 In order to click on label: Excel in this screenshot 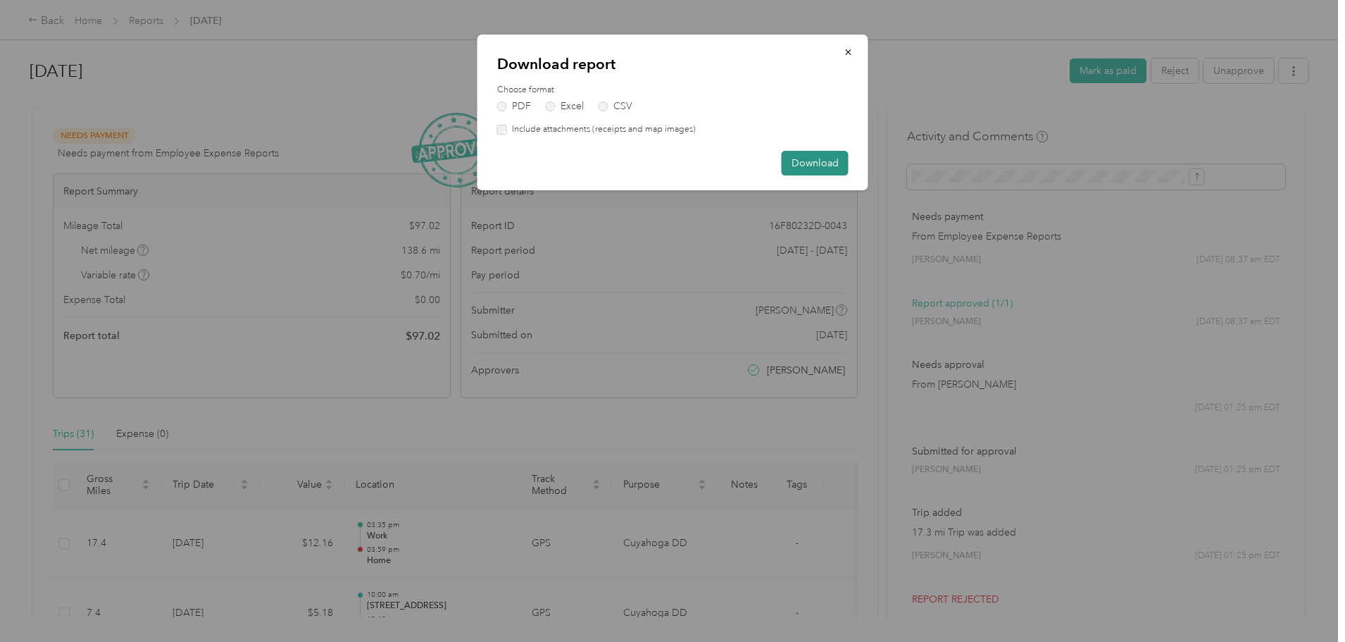, I will do `click(565, 106)`.